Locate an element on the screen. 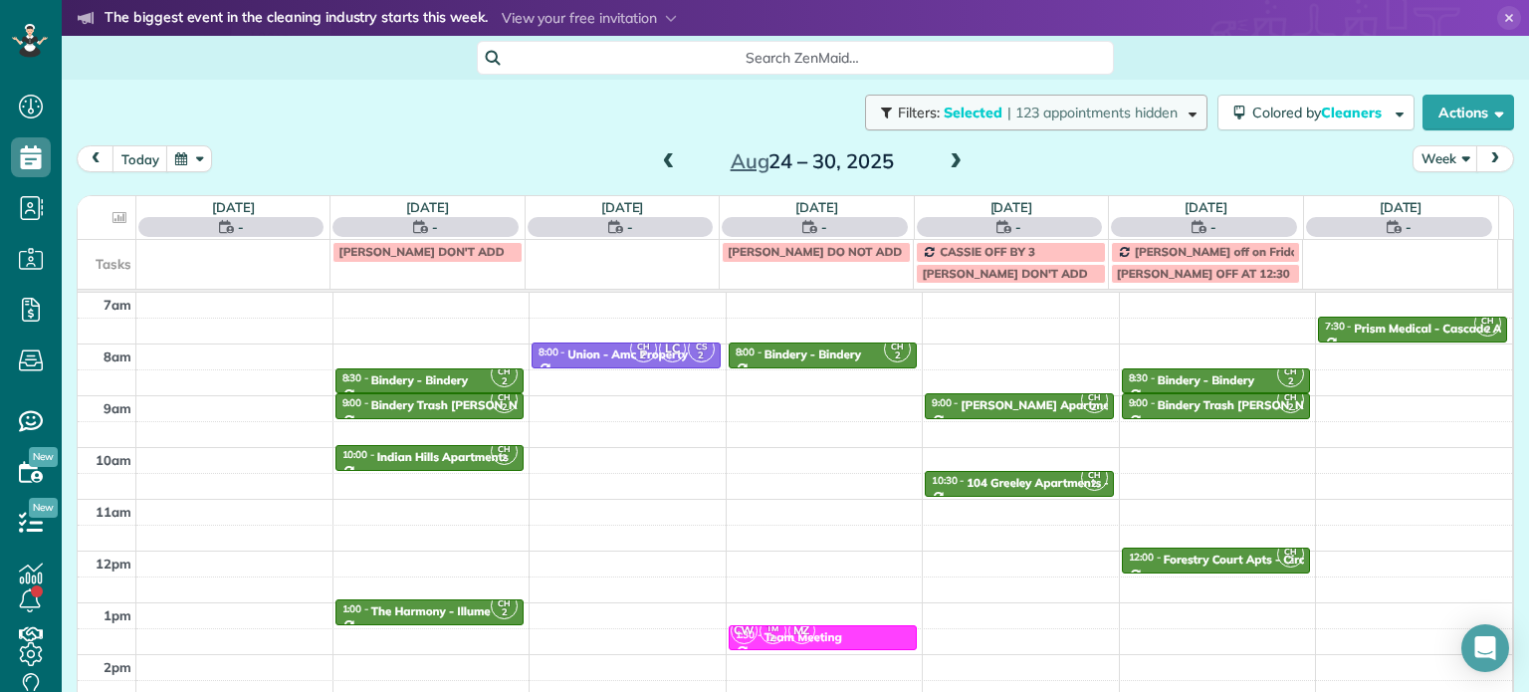 The image size is (1529, 692). button: prev is located at coordinates (96, 158).